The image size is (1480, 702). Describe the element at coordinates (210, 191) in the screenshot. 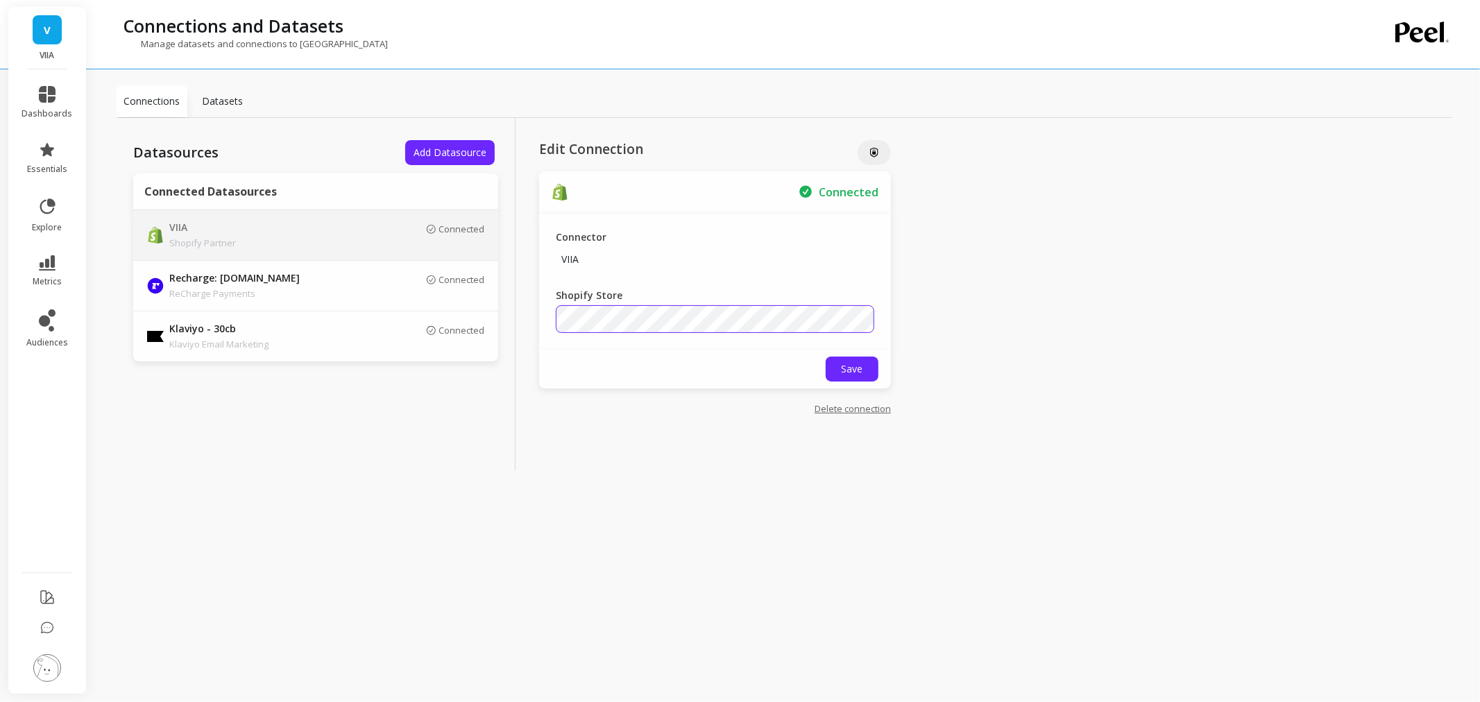

I see `p: Connected Datasources` at that location.